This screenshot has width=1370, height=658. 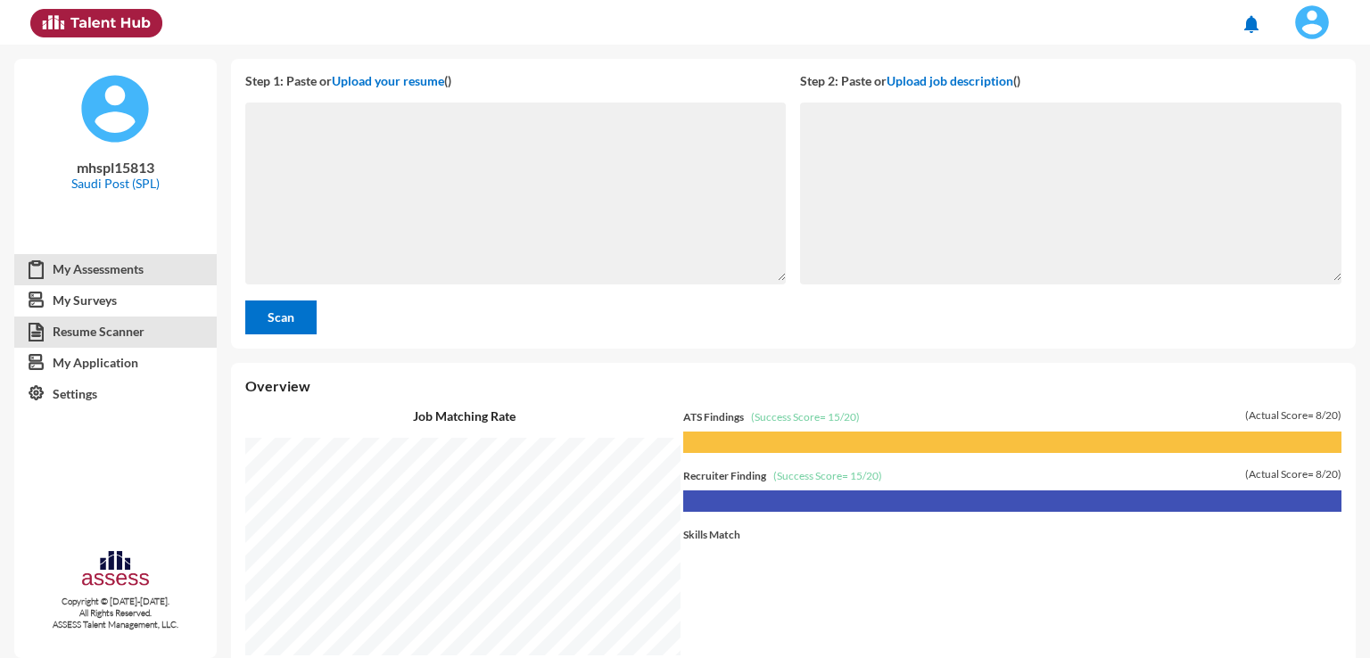 What do you see at coordinates (115, 301) in the screenshot?
I see `button: My Surveys` at bounding box center [115, 301].